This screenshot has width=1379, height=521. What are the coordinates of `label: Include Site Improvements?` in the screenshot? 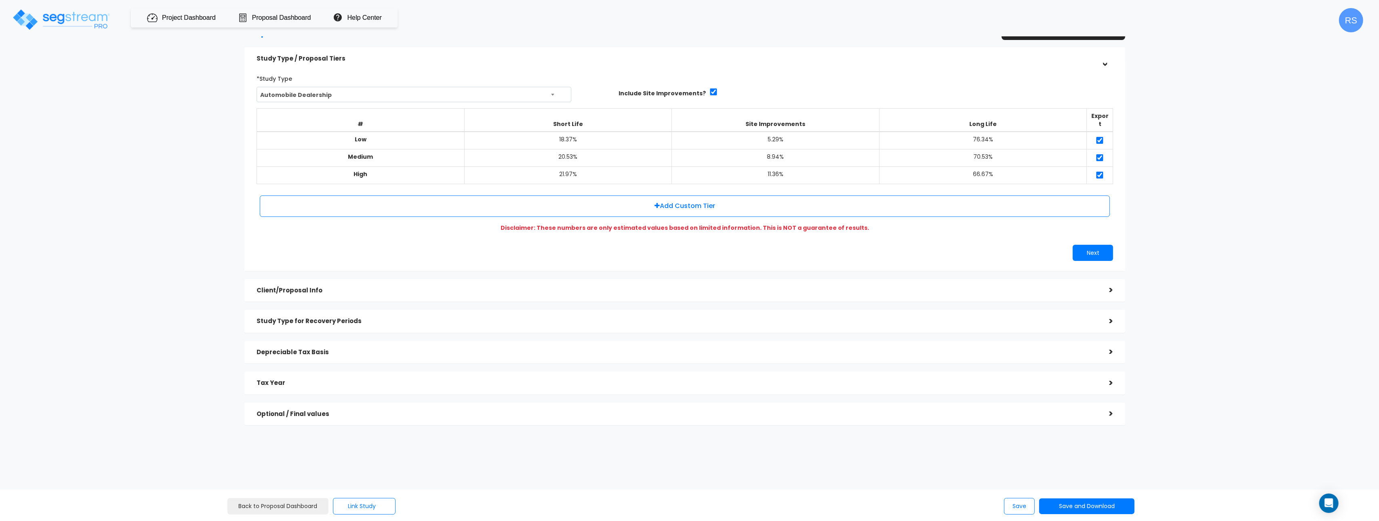 It's located at (662, 93).